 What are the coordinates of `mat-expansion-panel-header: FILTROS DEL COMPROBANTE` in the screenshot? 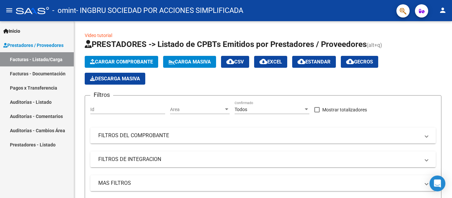 It's located at (263, 136).